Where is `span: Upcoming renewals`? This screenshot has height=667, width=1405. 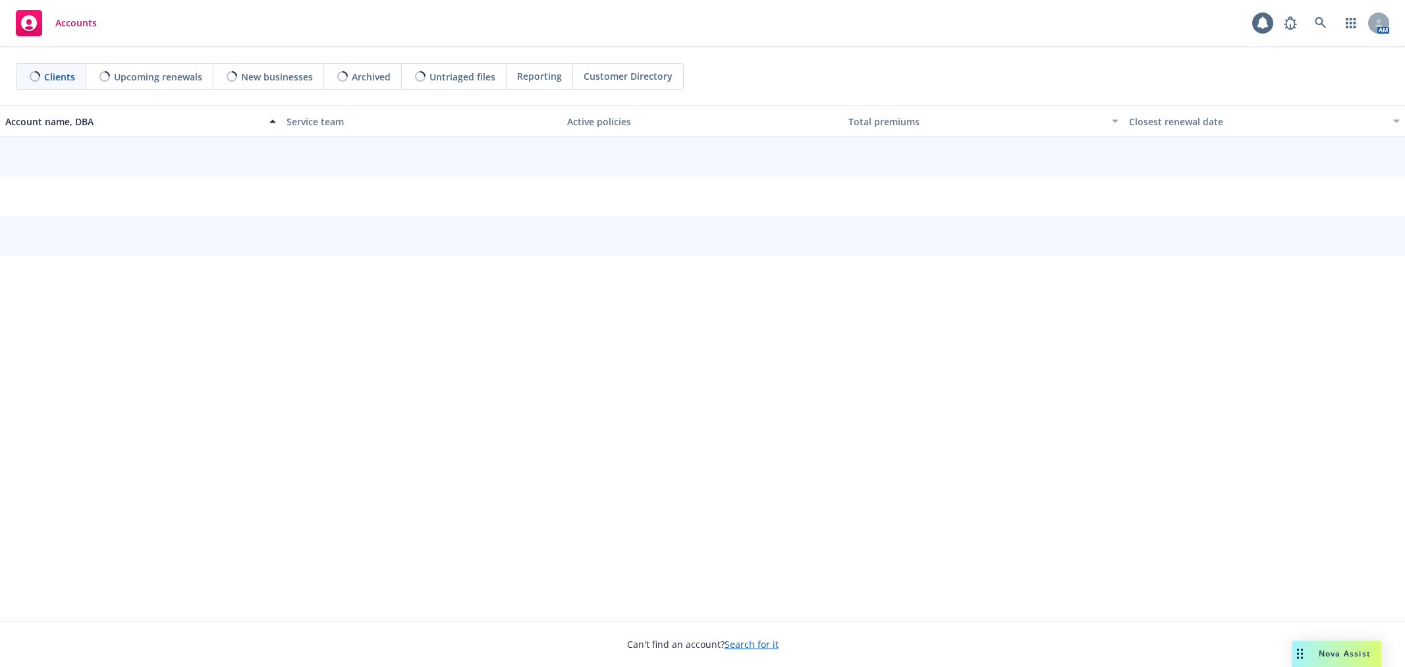
span: Upcoming renewals is located at coordinates (158, 76).